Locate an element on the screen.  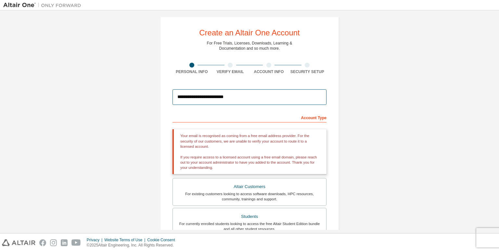
div: Create an Altair One Account is located at coordinates (249, 33).